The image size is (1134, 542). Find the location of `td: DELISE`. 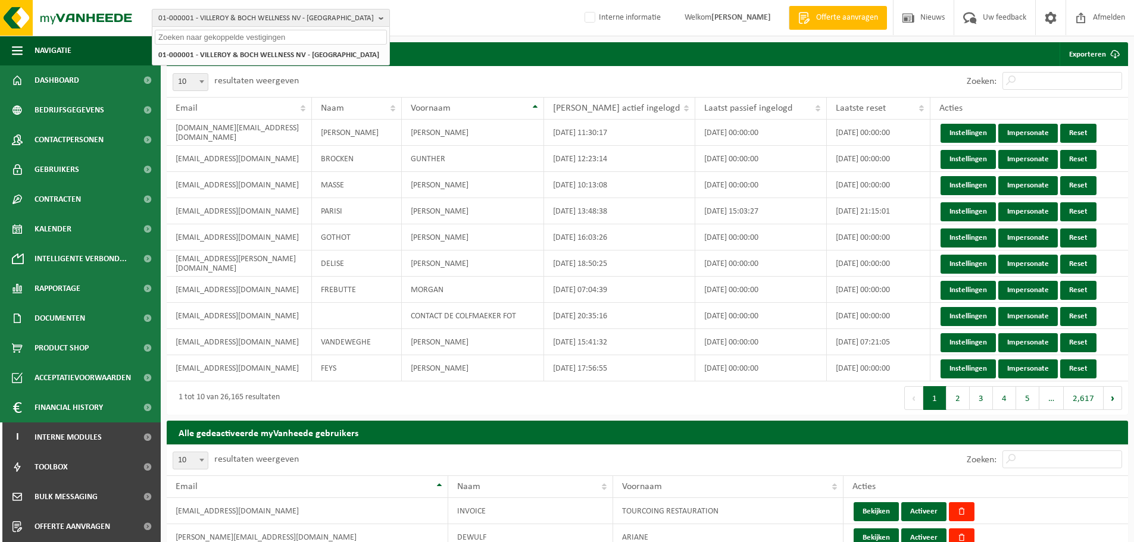

td: DELISE is located at coordinates (356, 264).